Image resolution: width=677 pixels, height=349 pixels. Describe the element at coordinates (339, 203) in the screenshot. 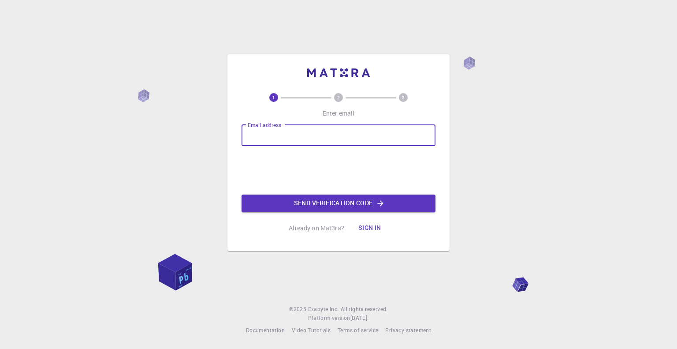

I see `button: Send verification code` at that location.